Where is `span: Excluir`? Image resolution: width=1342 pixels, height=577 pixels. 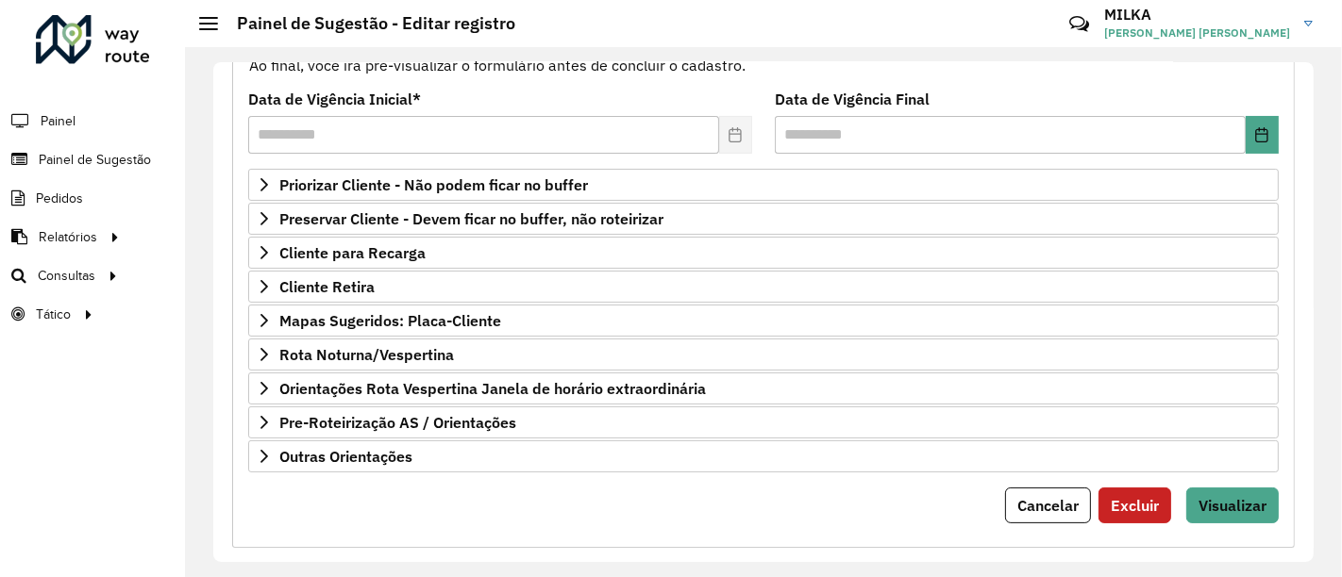
span: Excluir is located at coordinates (1134, 506).